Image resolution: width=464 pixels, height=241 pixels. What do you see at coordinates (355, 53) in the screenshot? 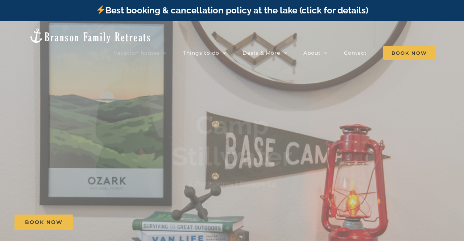
I see `span: Contact` at bounding box center [355, 53].